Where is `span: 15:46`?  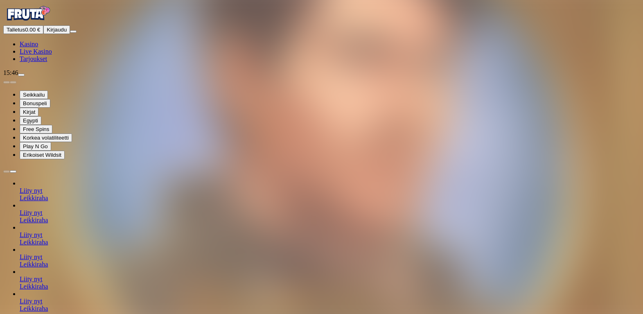 span: 15:46 is located at coordinates (11, 72).